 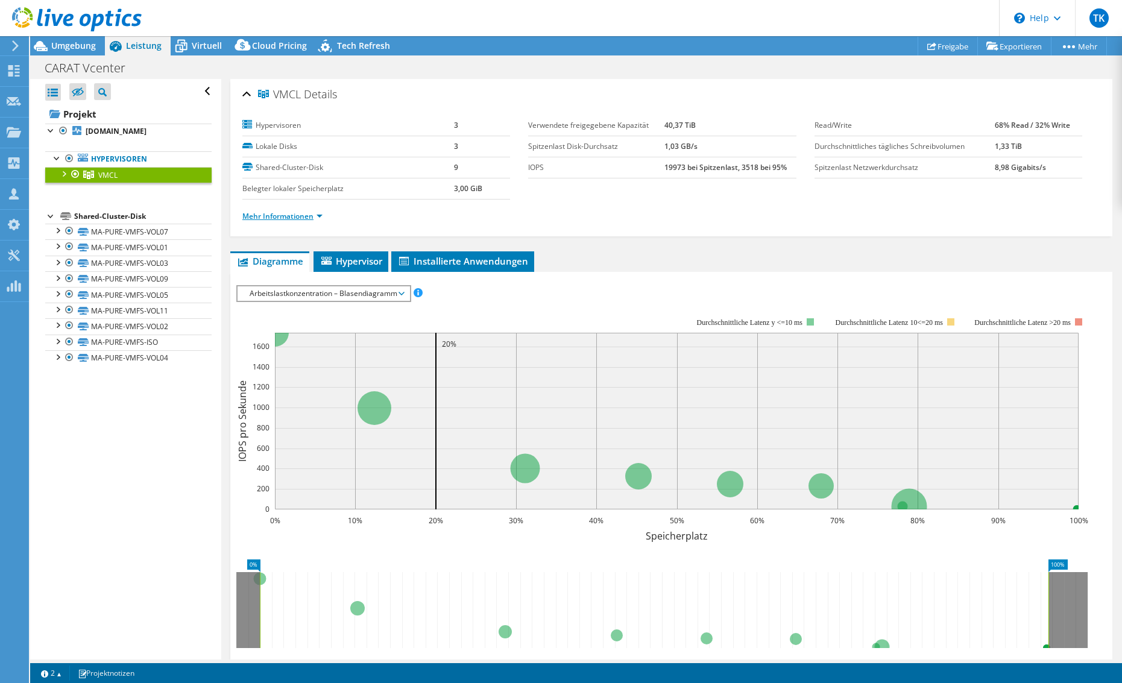 What do you see at coordinates (918, 520) in the screenshot?
I see `text: 80%` at bounding box center [918, 520].